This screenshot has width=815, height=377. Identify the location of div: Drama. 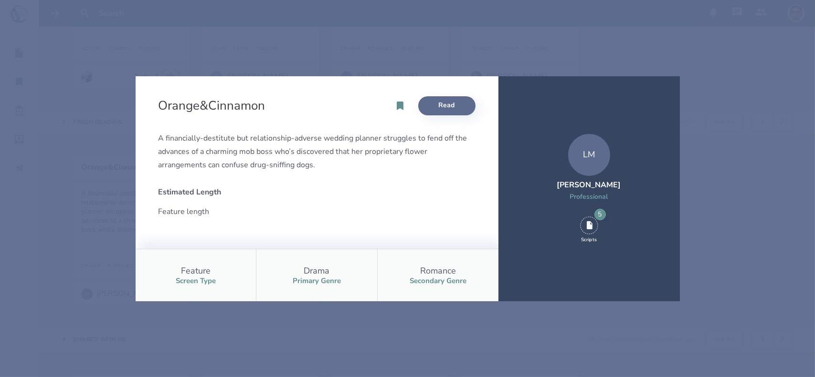
(317, 271).